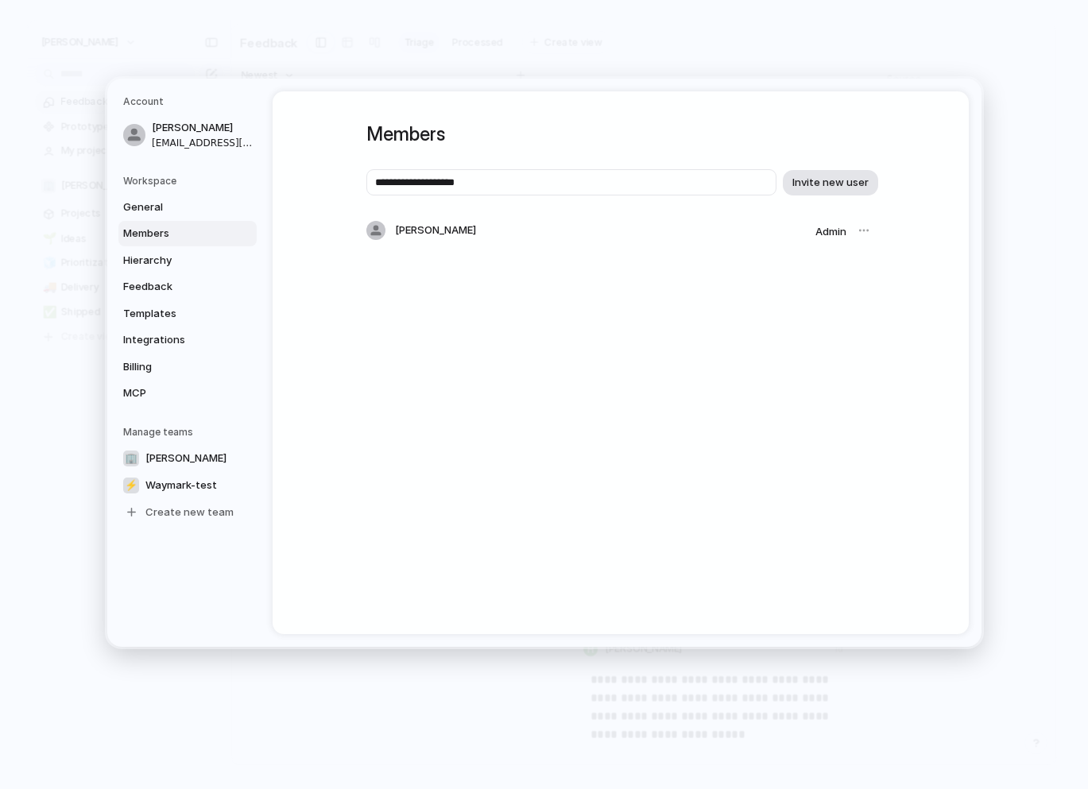  Describe the element at coordinates (190, 181) in the screenshot. I see `h5: Workspace` at that location.